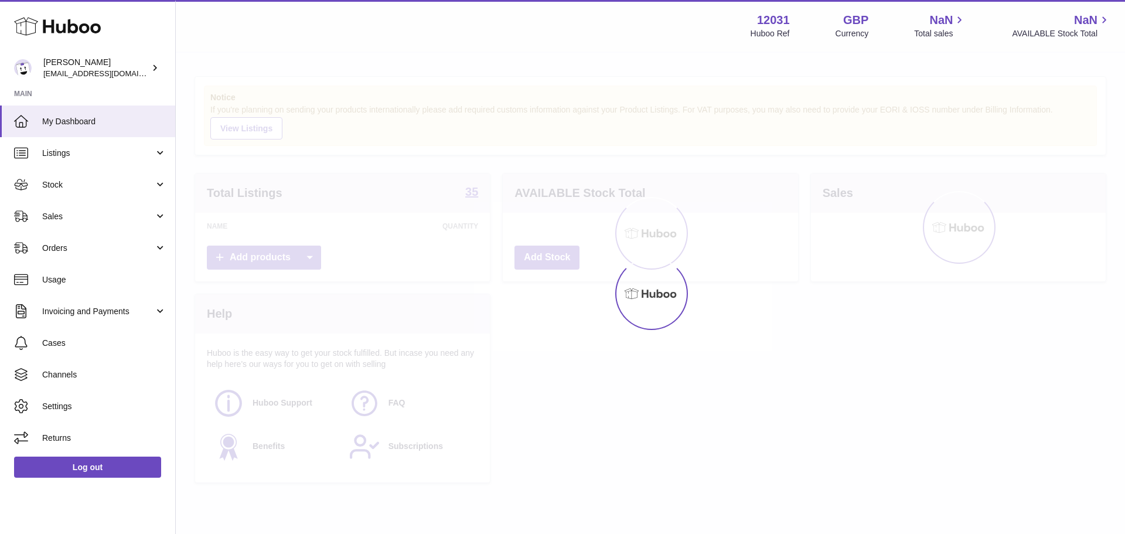 The height and width of the screenshot is (534, 1125). What do you see at coordinates (98, 311) in the screenshot?
I see `span: Invoicing and Payments` at bounding box center [98, 311].